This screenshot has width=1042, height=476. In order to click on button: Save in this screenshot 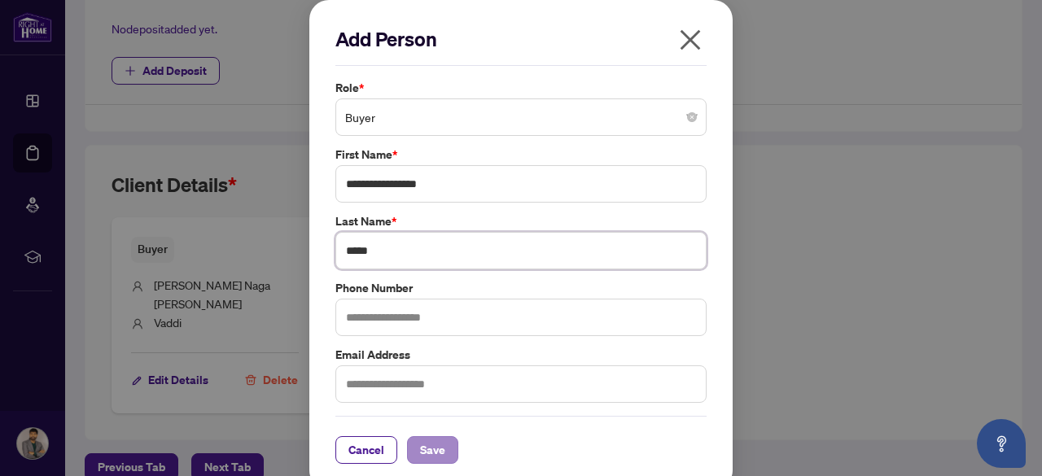, I will do `click(432, 450)`.